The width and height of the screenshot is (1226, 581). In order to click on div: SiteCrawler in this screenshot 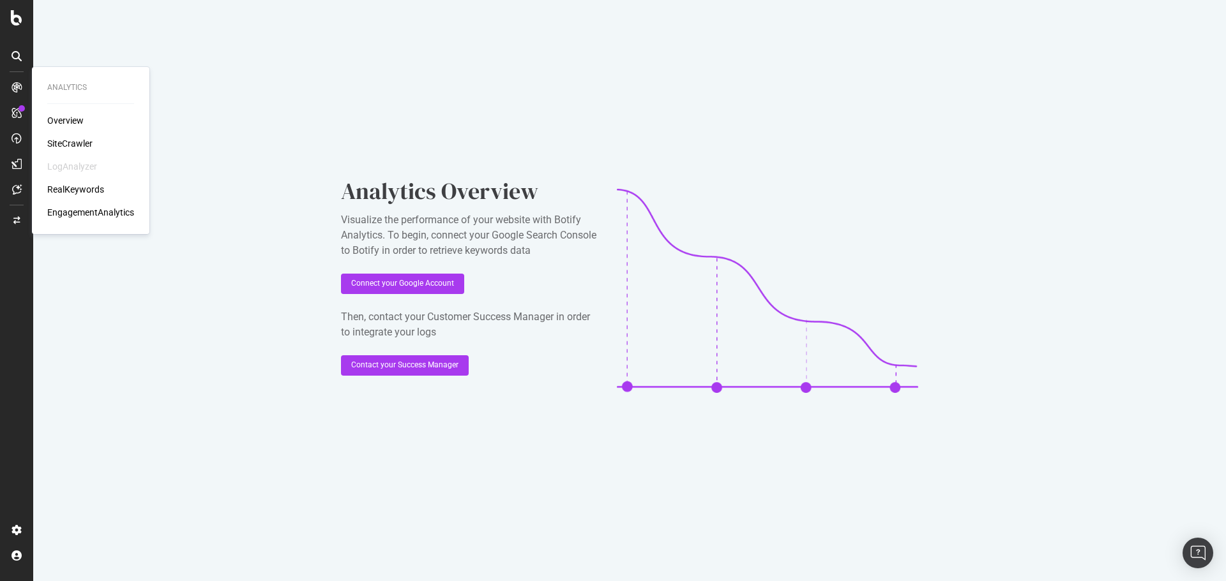, I will do `click(70, 144)`.